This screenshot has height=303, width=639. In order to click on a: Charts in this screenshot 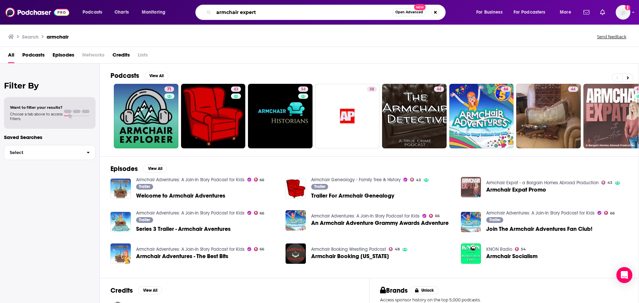, I will do `click(121, 12)`.